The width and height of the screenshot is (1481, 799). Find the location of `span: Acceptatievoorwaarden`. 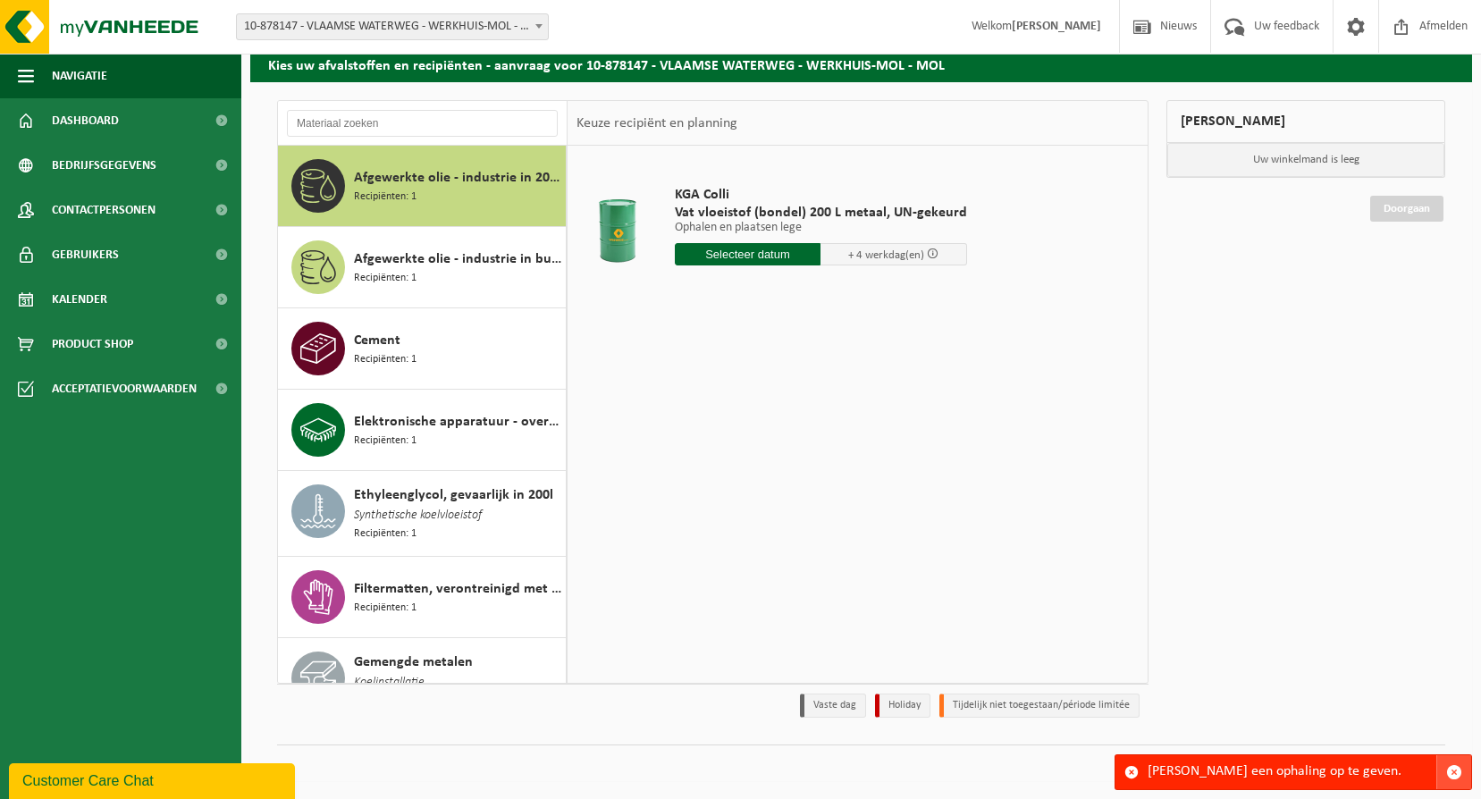

span: Acceptatievoorwaarden is located at coordinates (124, 389).